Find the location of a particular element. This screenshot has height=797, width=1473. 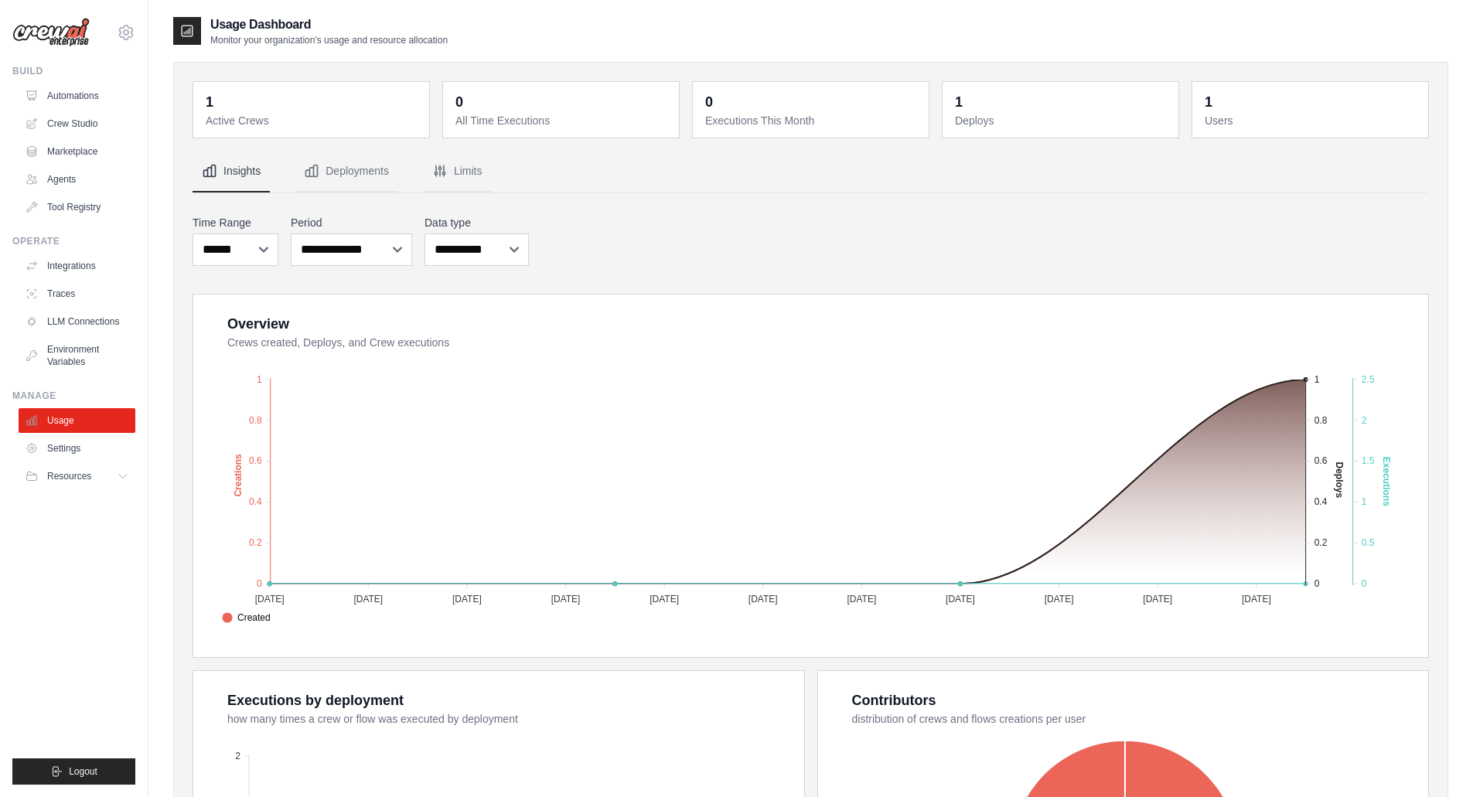

text: Executions is located at coordinates (1387, 482).